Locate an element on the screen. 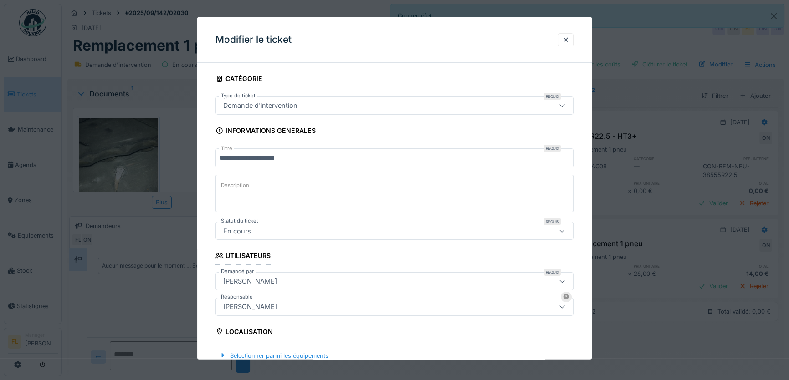 This screenshot has height=380, width=789. label: Description is located at coordinates (235, 185).